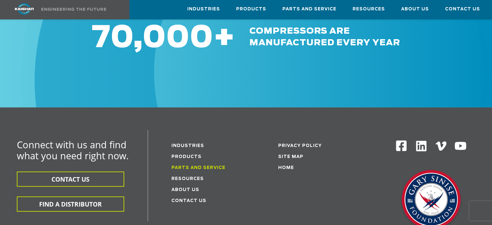 The width and height of the screenshot is (492, 225). What do you see at coordinates (440, 146) in the screenshot?
I see `img: Vimeo` at bounding box center [440, 146].